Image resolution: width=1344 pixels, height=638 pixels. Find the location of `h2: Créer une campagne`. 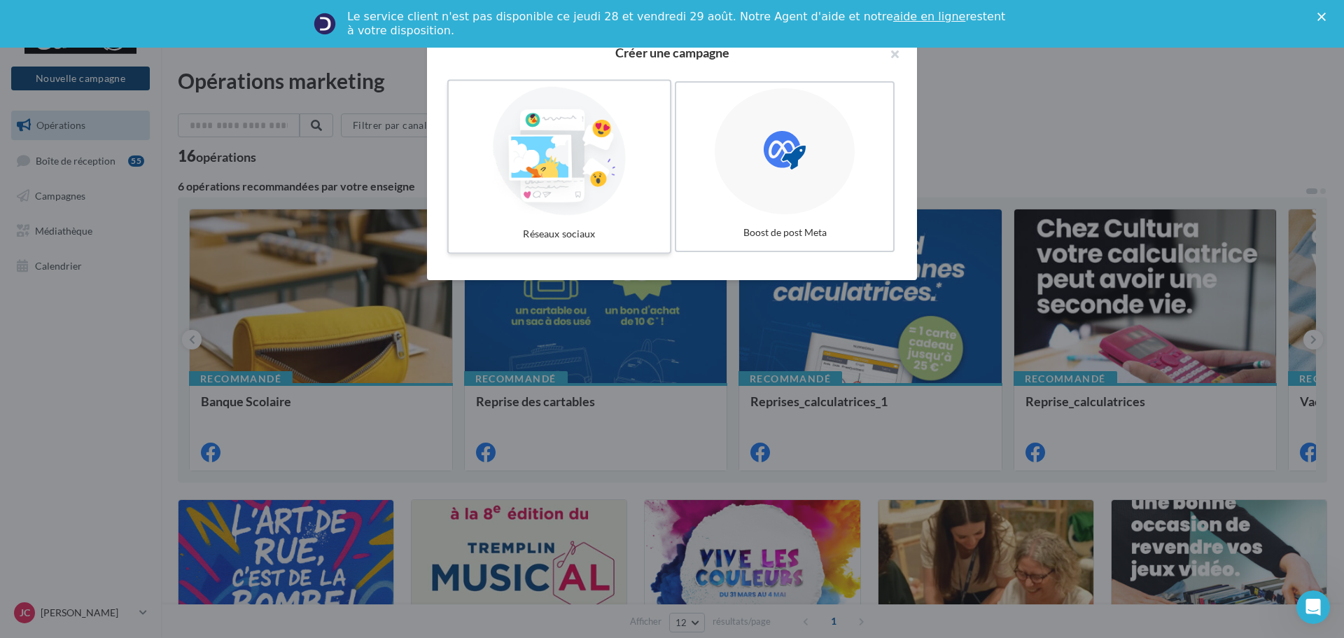

h2: Créer une campagne is located at coordinates (672, 53).